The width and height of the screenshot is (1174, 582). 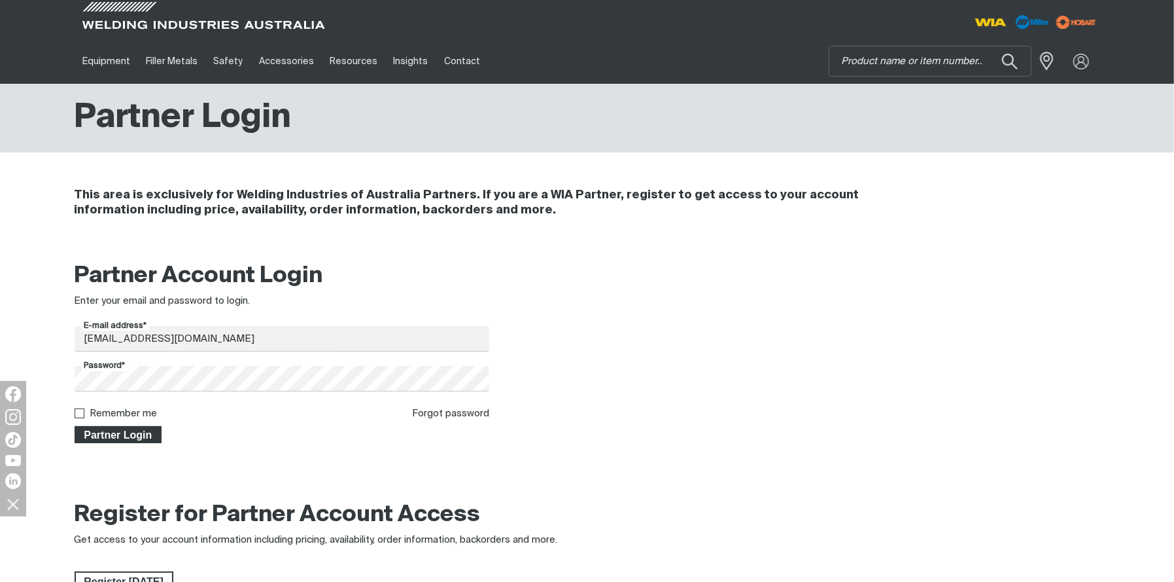 I want to click on h4: This area is exclusively for Welding Industries of Australia Partners. If you are a WIA Partner, ..., so click(x=500, y=203).